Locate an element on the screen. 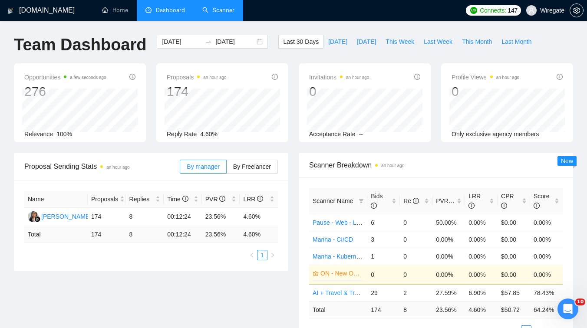  td: 27.59% is located at coordinates (449, 293).